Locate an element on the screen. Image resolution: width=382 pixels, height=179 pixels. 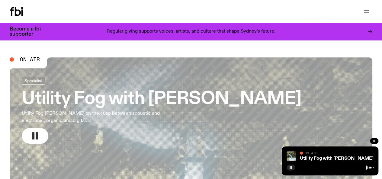
p: Regular giving supports voices, artists, and culture that shape Sydney’s future. is located at coordinates (191, 32).